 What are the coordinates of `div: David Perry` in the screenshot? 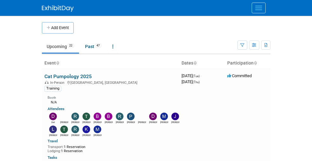 It's located at (153, 122).